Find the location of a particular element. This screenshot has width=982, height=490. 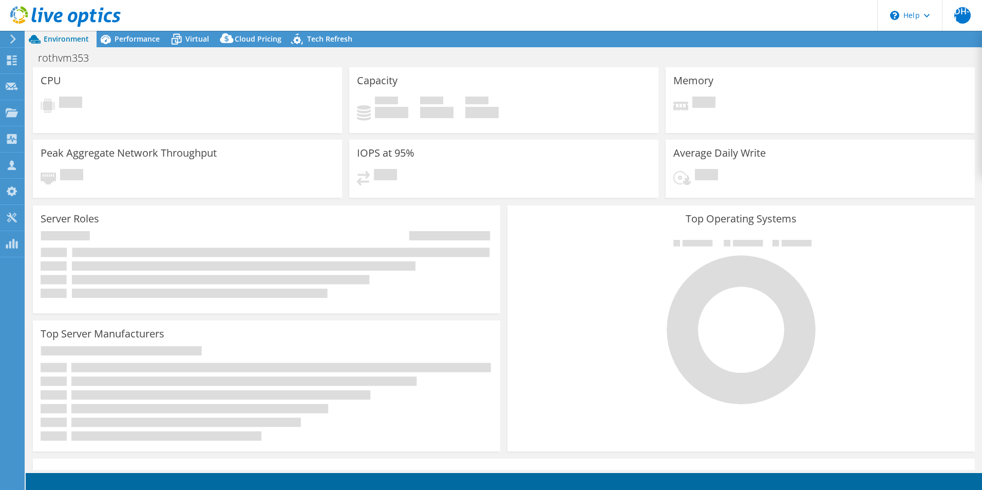

span: Total is located at coordinates (476, 102).